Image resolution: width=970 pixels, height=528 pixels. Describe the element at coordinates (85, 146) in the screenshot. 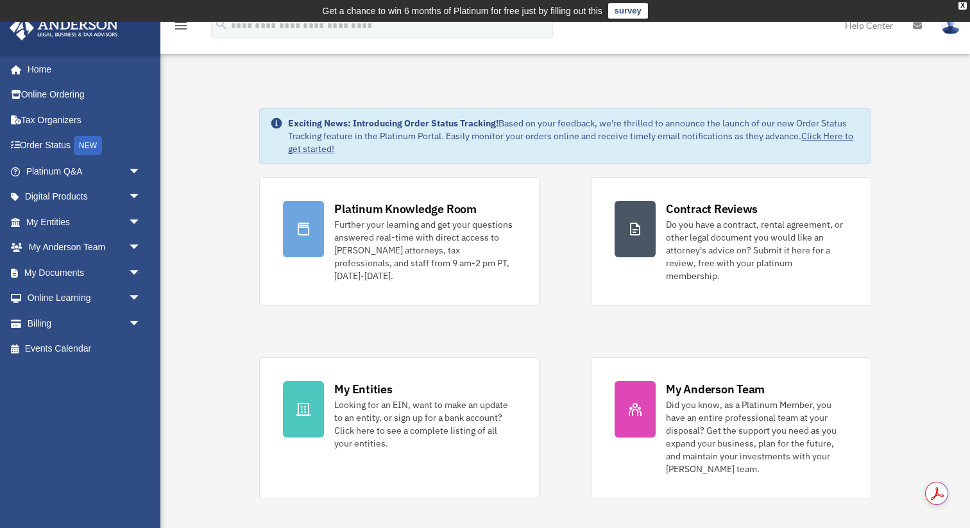

I see `a: Order StatusNEW` at that location.